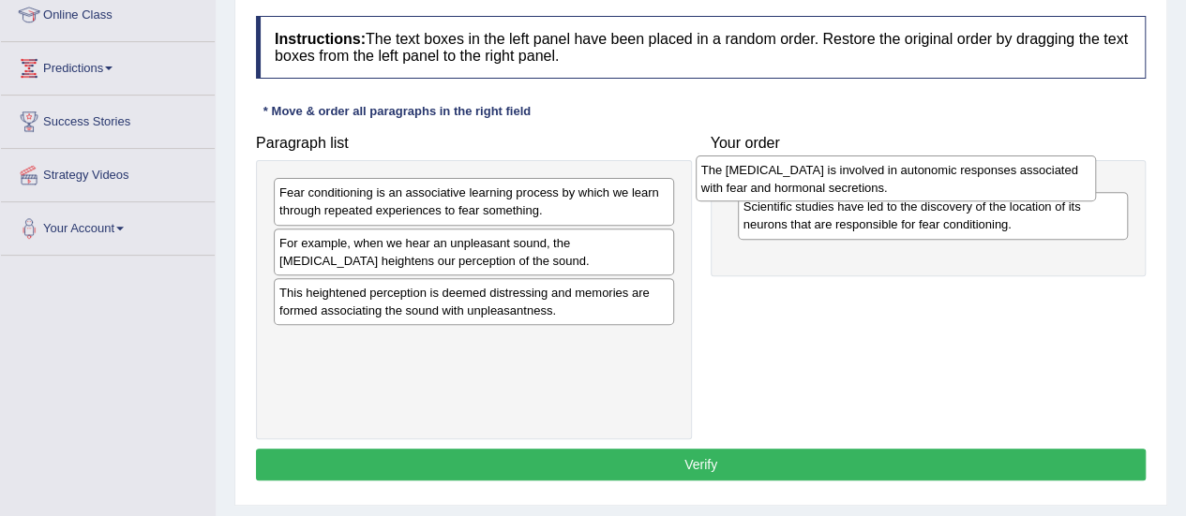  I want to click on a: Strategy Videos, so click(108, 172).